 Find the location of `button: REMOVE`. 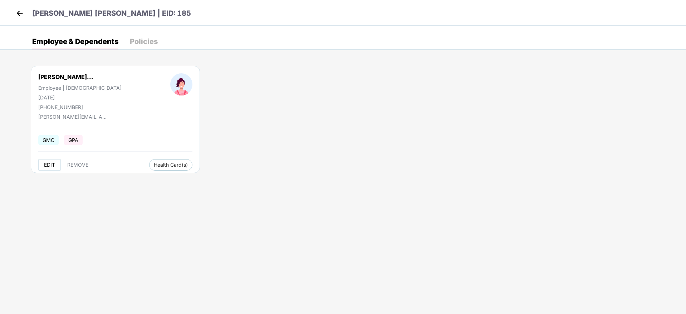

button: REMOVE is located at coordinates (78, 165).